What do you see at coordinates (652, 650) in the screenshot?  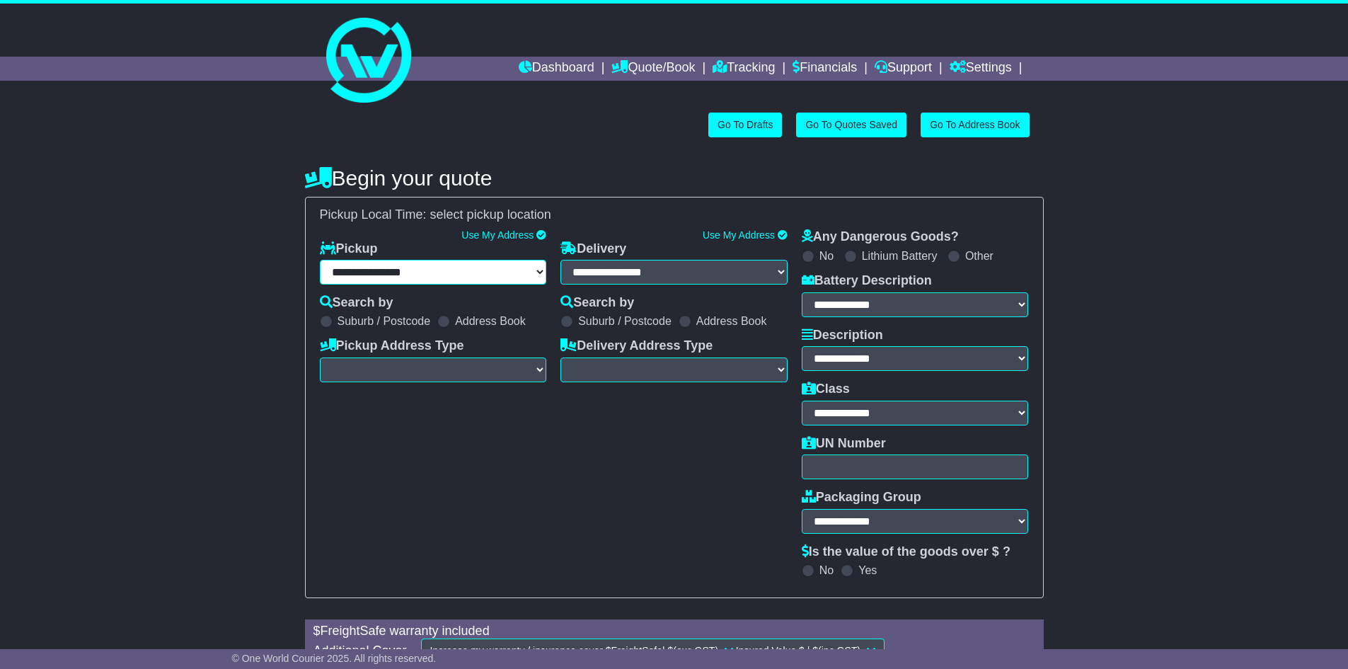 I see `button: Increase my warranty / insurance cover $FreightSafe| $(exc GST) Insured Value $ | $(inc GST)` at bounding box center [652, 650].